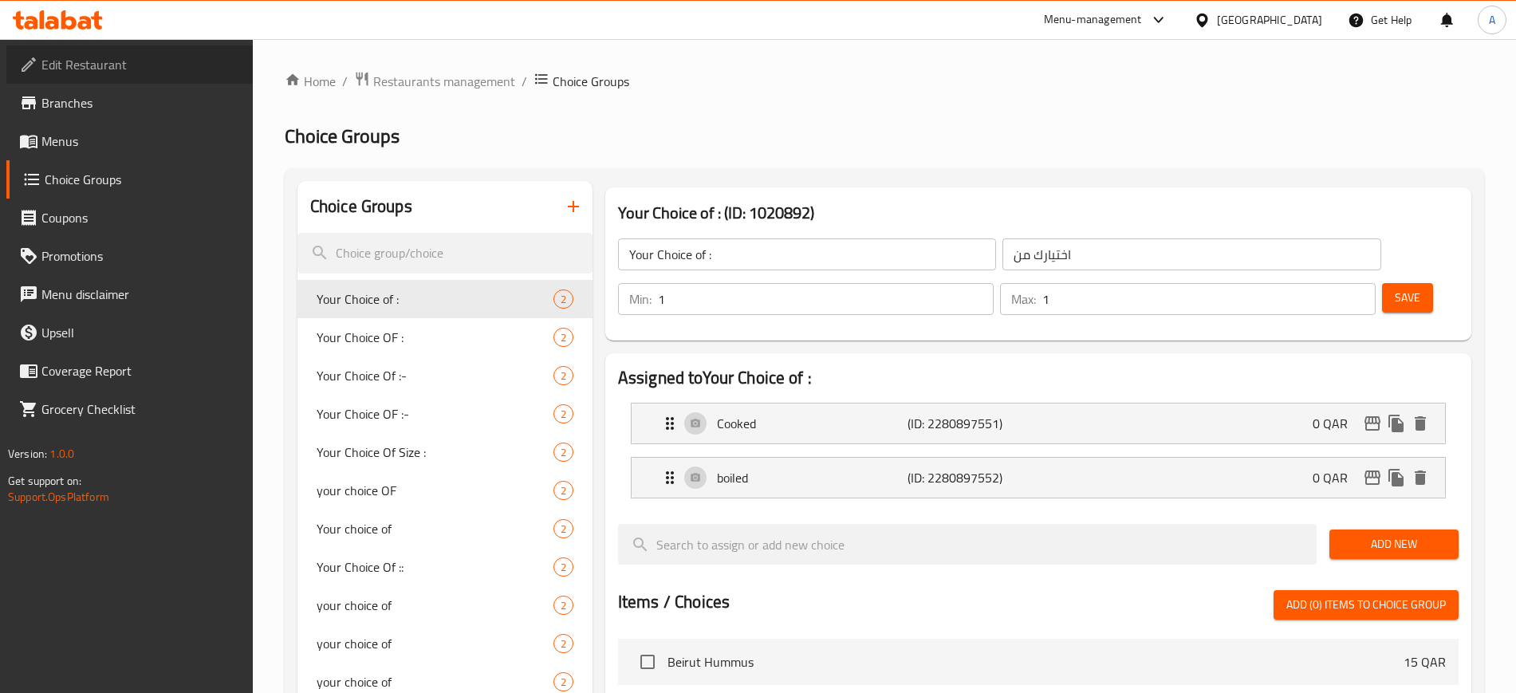 This screenshot has width=1516, height=693. I want to click on div: Your Choice Of :-2, so click(445, 376).